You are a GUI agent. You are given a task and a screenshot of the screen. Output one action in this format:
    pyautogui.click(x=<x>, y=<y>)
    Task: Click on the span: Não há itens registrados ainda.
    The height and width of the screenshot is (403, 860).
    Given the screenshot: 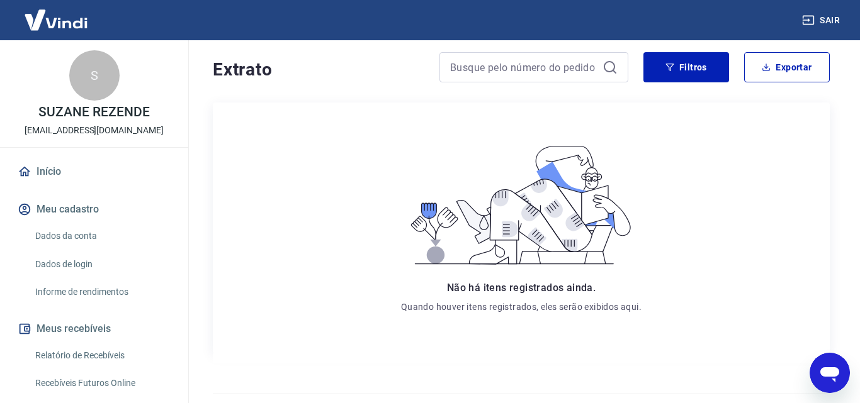 What is the action you would take?
    pyautogui.click(x=521, y=288)
    